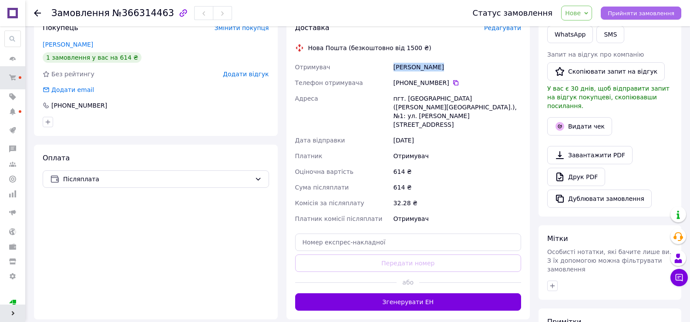 The width and height of the screenshot is (690, 322). What do you see at coordinates (242, 28) in the screenshot?
I see `span: Змінити покупця` at bounding box center [242, 28].